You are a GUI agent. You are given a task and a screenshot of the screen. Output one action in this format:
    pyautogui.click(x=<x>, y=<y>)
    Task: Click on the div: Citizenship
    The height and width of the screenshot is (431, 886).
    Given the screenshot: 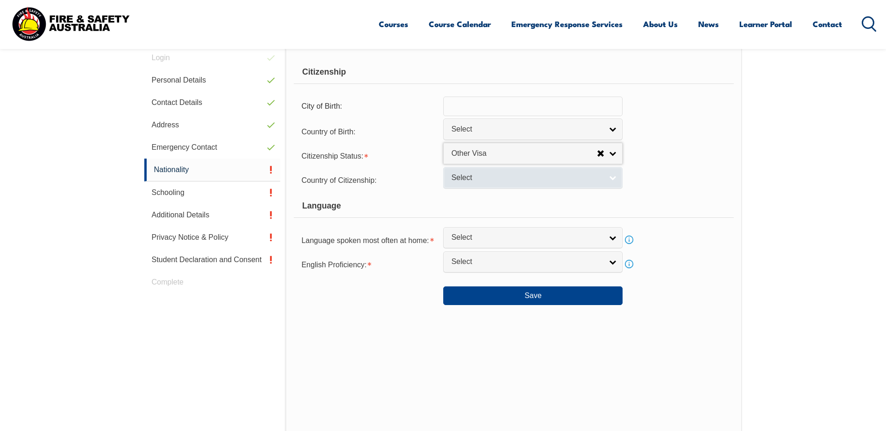 What is the action you would take?
    pyautogui.click(x=513, y=72)
    